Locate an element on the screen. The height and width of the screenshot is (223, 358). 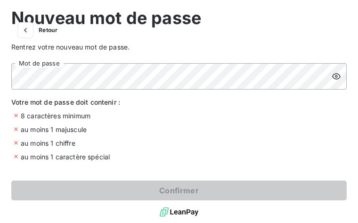
button: Retour is located at coordinates (40, 30).